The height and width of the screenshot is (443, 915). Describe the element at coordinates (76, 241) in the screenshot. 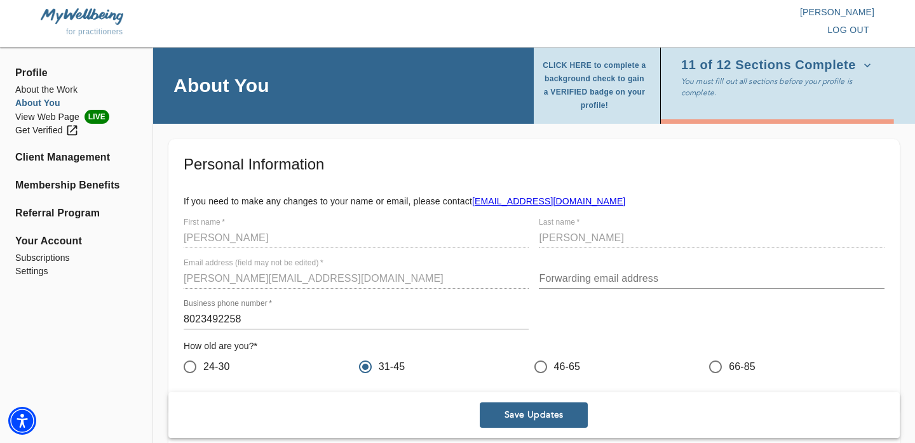

I see `span: Your Account` at that location.